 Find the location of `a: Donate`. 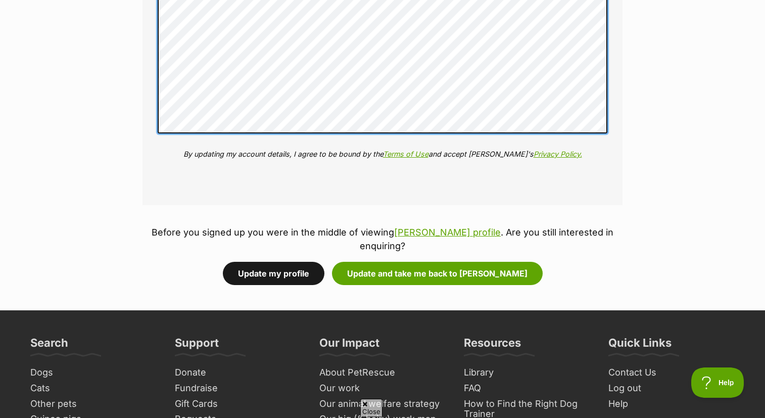

a: Donate is located at coordinates (238, 373).